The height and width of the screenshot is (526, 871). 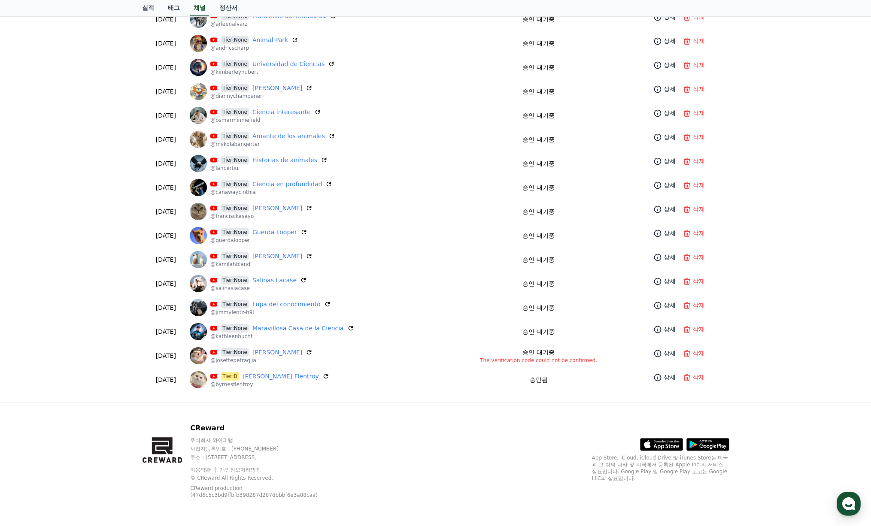 What do you see at coordinates (198, 284) in the screenshot?
I see `img: Salinas Lacase` at bounding box center [198, 284].